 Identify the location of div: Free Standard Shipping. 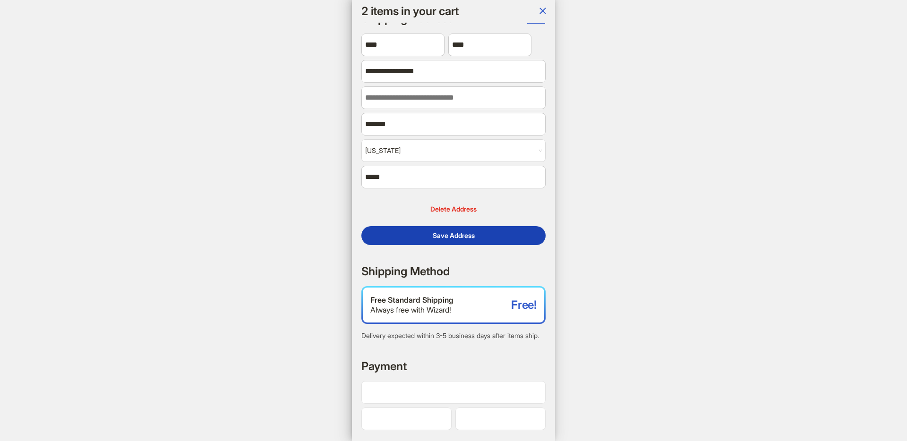
(441, 300).